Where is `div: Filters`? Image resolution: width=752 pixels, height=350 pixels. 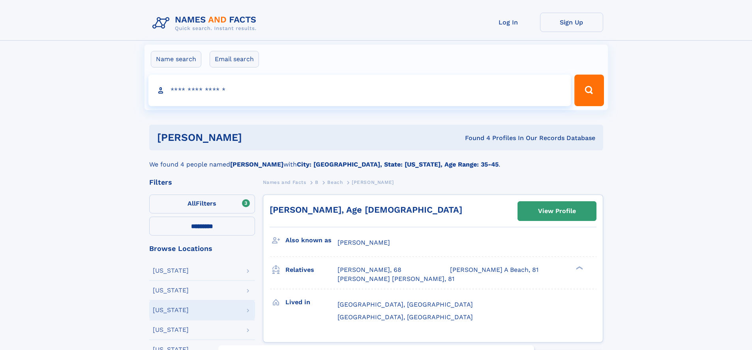 div: Filters is located at coordinates (202, 182).